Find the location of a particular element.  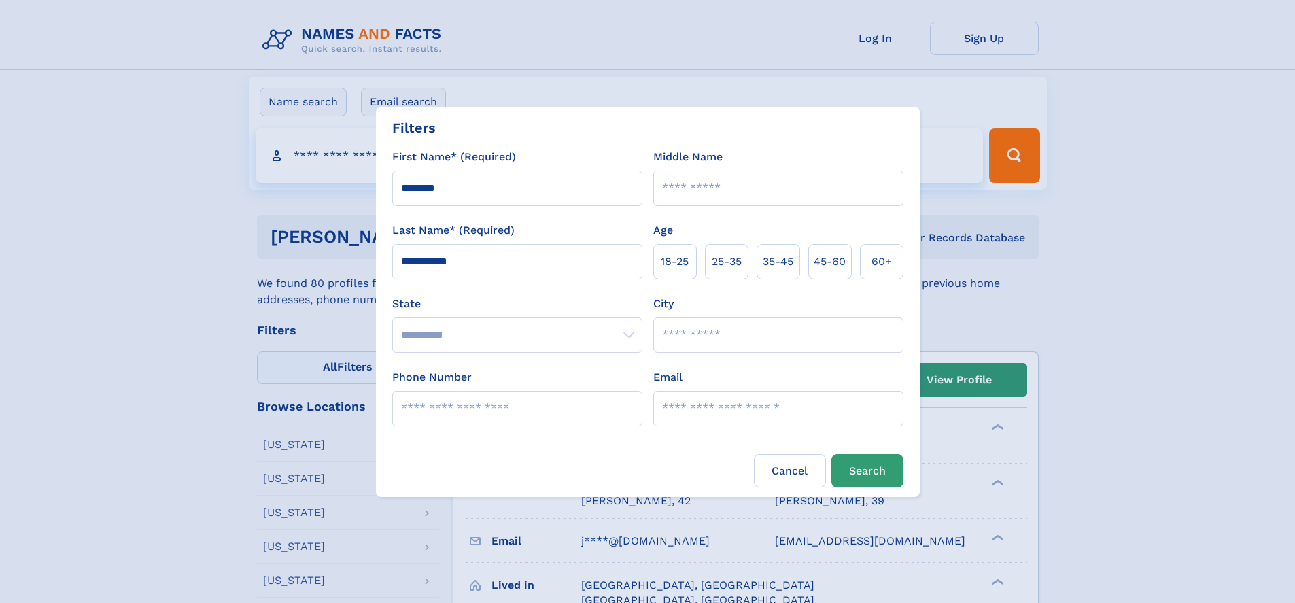

span: 25‑35 is located at coordinates (727, 262).